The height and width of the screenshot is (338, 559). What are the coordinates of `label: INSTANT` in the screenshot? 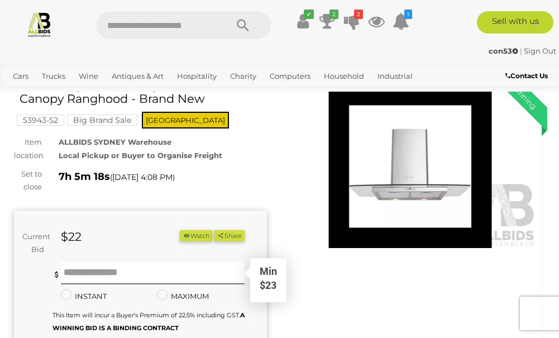 It's located at (84, 296).